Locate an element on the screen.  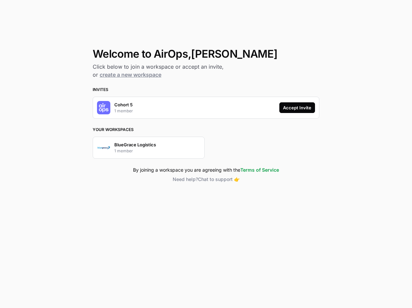
button: Company LogoBlueGrace Logistics1 member is located at coordinates (149, 148).